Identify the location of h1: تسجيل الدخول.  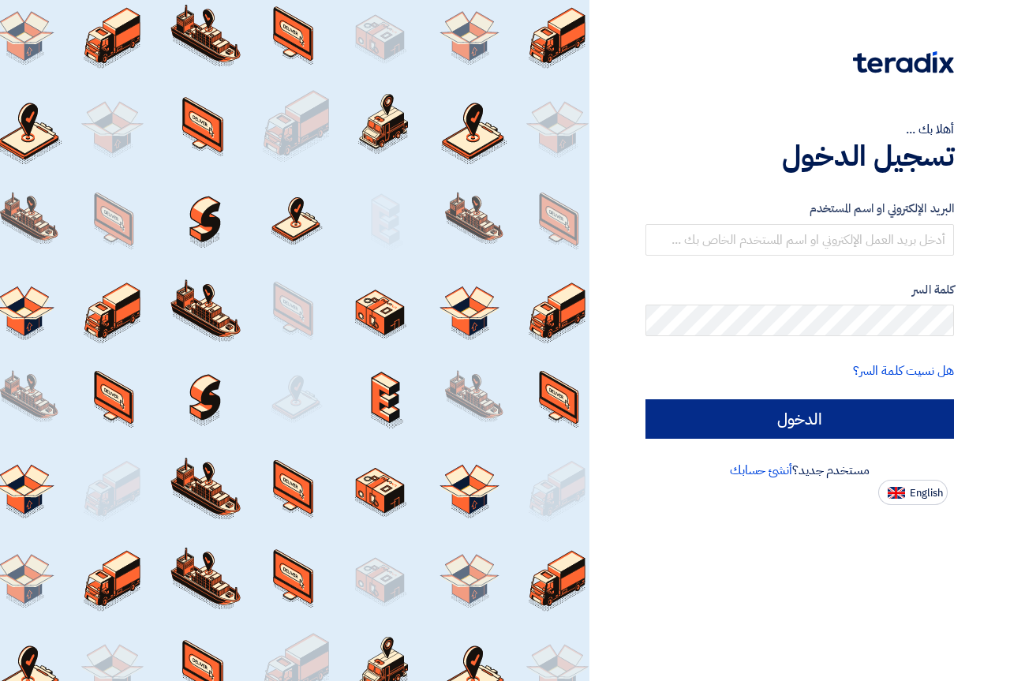
(800, 156).